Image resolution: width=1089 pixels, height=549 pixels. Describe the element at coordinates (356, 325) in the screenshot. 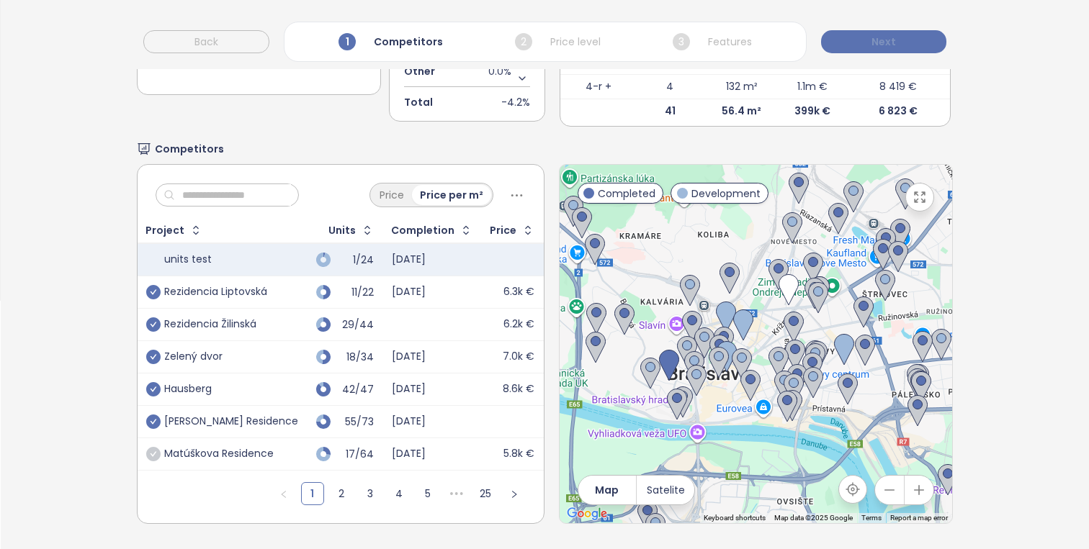

I see `div: 29/44` at that location.